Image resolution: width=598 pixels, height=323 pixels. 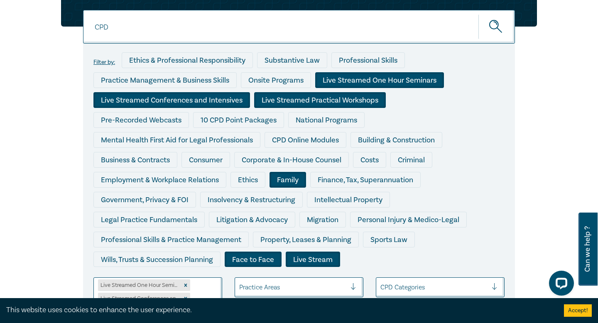 I want to click on div: Professional Skills & Practice Management, so click(x=171, y=240).